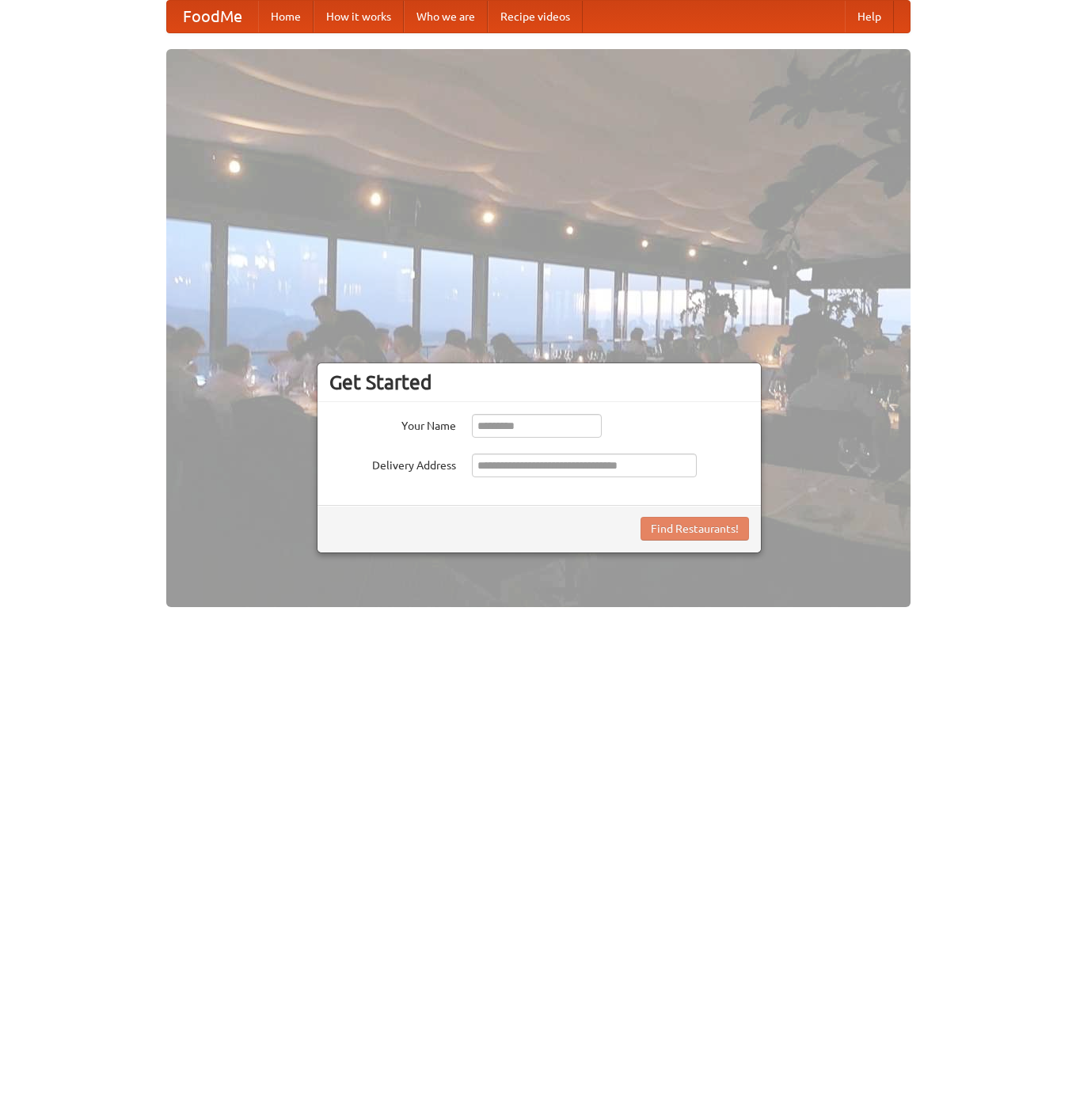 Image resolution: width=1076 pixels, height=1120 pixels. I want to click on a: Help, so click(869, 17).